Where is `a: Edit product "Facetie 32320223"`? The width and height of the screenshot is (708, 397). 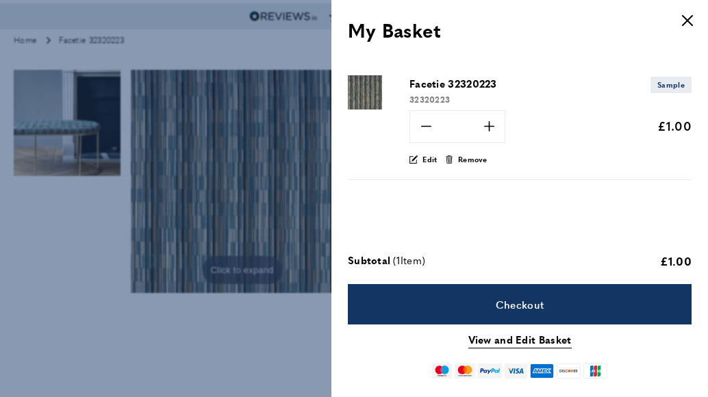
a: Edit product "Facetie 32320223" is located at coordinates (423, 160).